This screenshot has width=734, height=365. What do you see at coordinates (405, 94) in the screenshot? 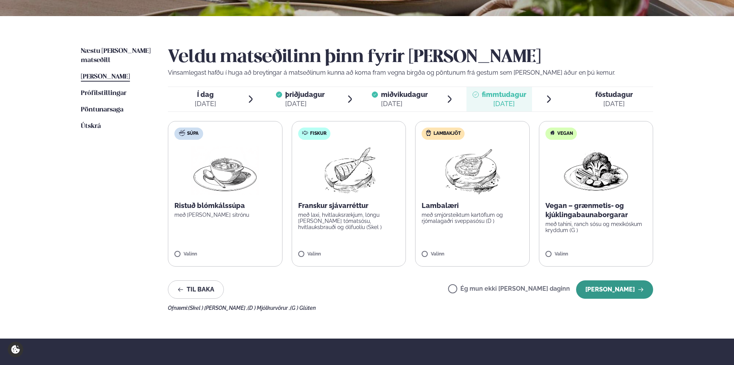
I see `span: miðvikudagur` at bounding box center [405, 94].